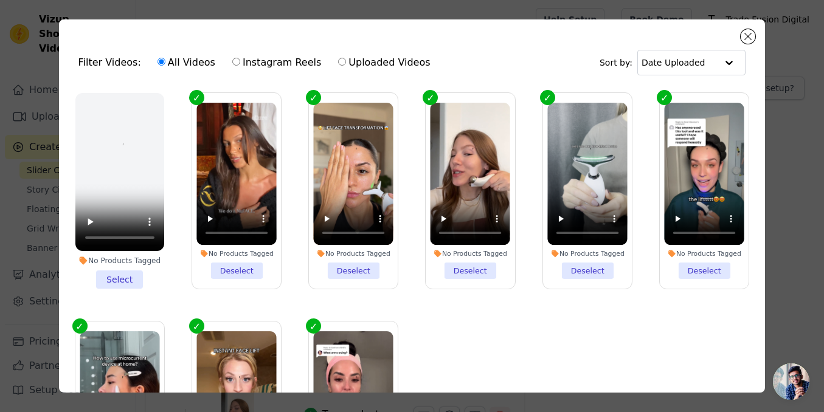 This screenshot has width=824, height=412. What do you see at coordinates (748, 36) in the screenshot?
I see `button: Close modal` at bounding box center [748, 36].